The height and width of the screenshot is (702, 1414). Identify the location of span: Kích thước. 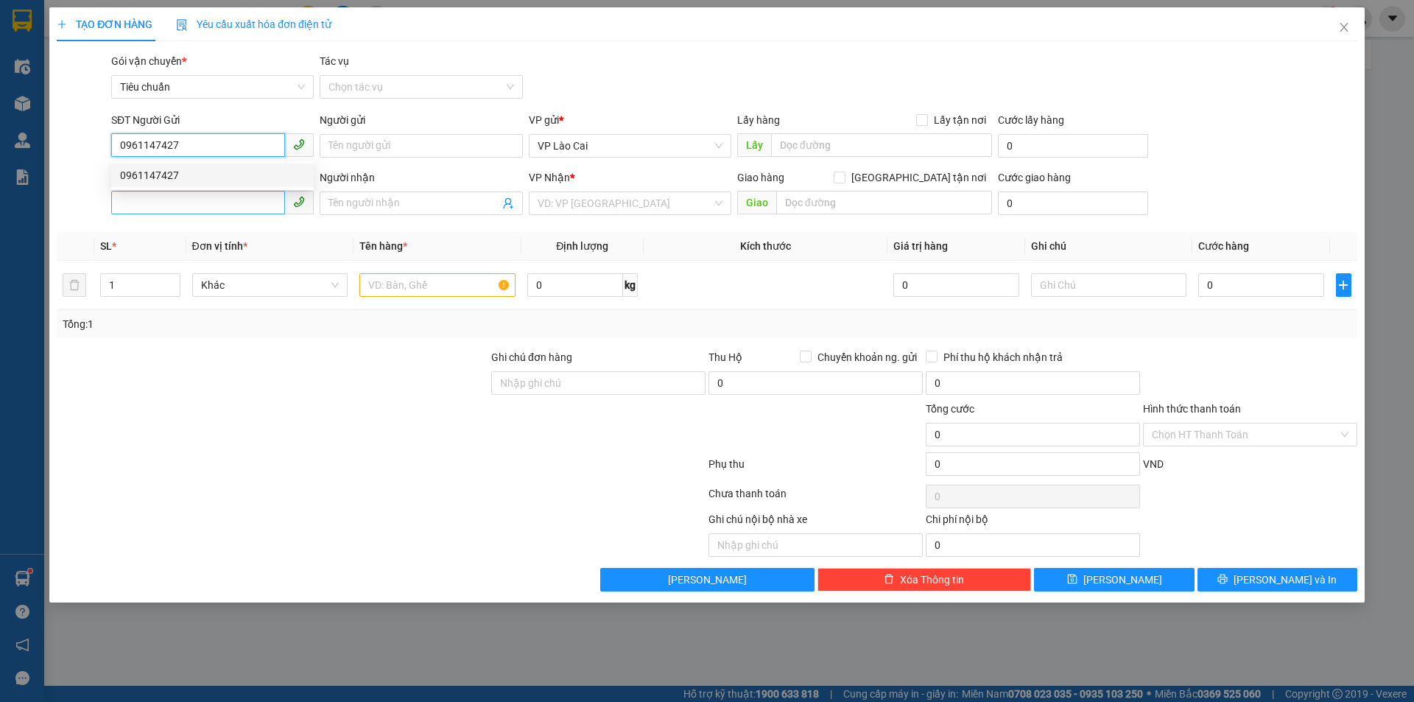
(765, 246).